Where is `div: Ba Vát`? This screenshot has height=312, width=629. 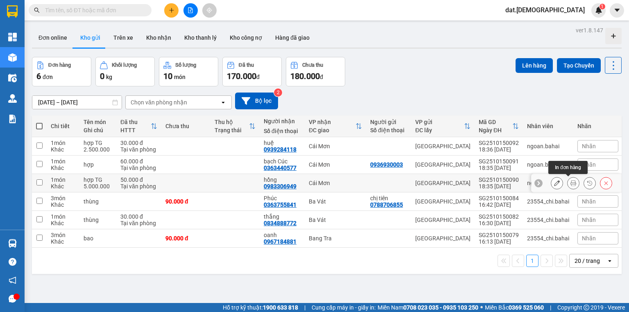
div: Ba Vát is located at coordinates (335, 201).